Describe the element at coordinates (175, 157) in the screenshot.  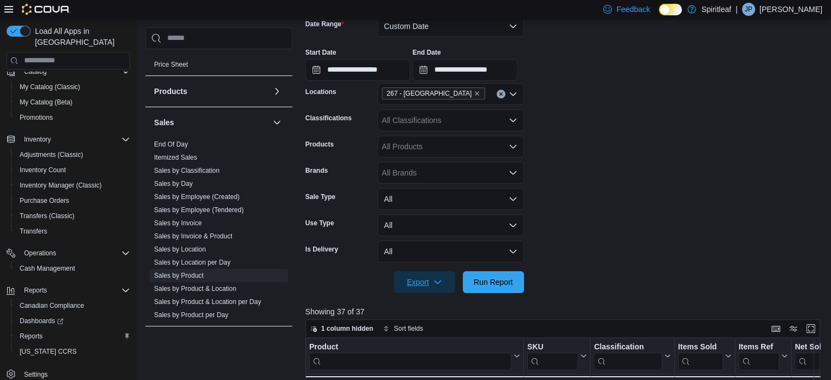
I see `span: Itemized Sales` at that location.